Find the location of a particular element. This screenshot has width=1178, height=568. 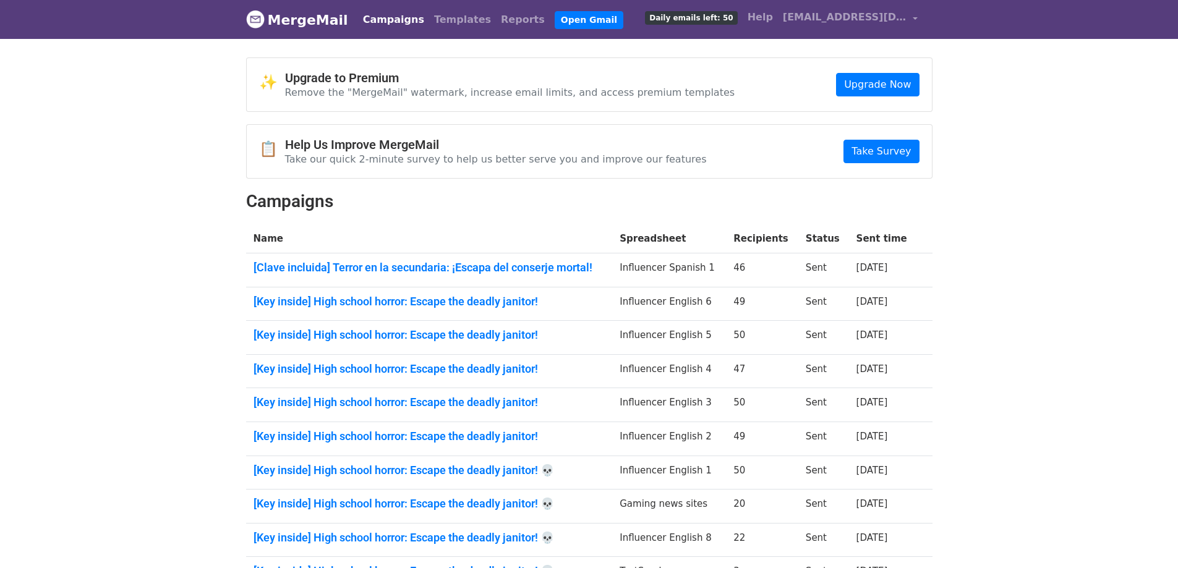

td: Influencer English 8 is located at coordinates (669, 540).